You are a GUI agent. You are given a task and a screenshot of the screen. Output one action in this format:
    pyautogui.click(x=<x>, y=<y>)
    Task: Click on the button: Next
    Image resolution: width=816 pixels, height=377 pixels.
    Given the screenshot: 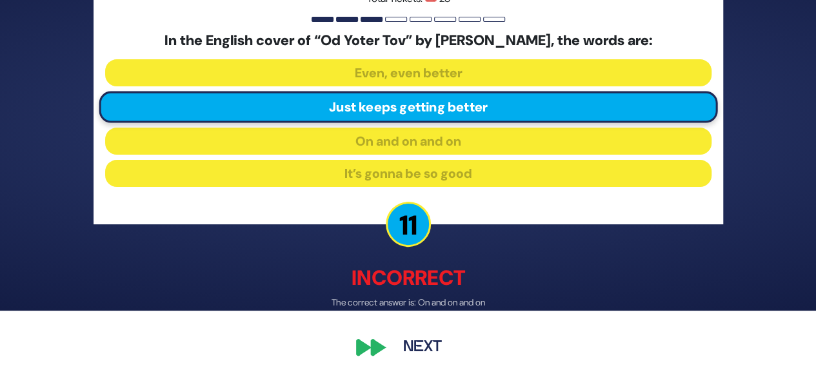 What is the action you would take?
    pyautogui.click(x=422, y=348)
    